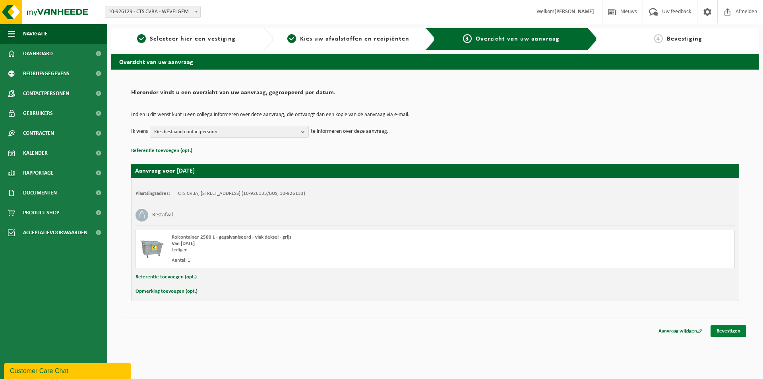 This screenshot has height=379, width=763. I want to click on span: 10-926129 - CTS CVBA - WEVELGEM, so click(153, 12).